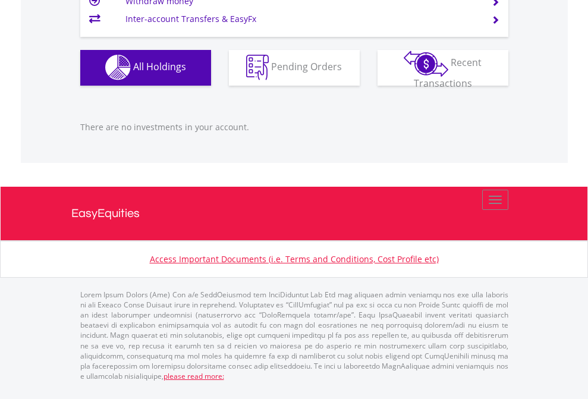  What do you see at coordinates (294, 335) in the screenshot?
I see `p: Lorem Ipsum Dolors (Ame) Con a/e SeddOeiusmod tem InciDiduntut Lab Etd mag aliquaen admin veniamq...` at bounding box center [294, 335].